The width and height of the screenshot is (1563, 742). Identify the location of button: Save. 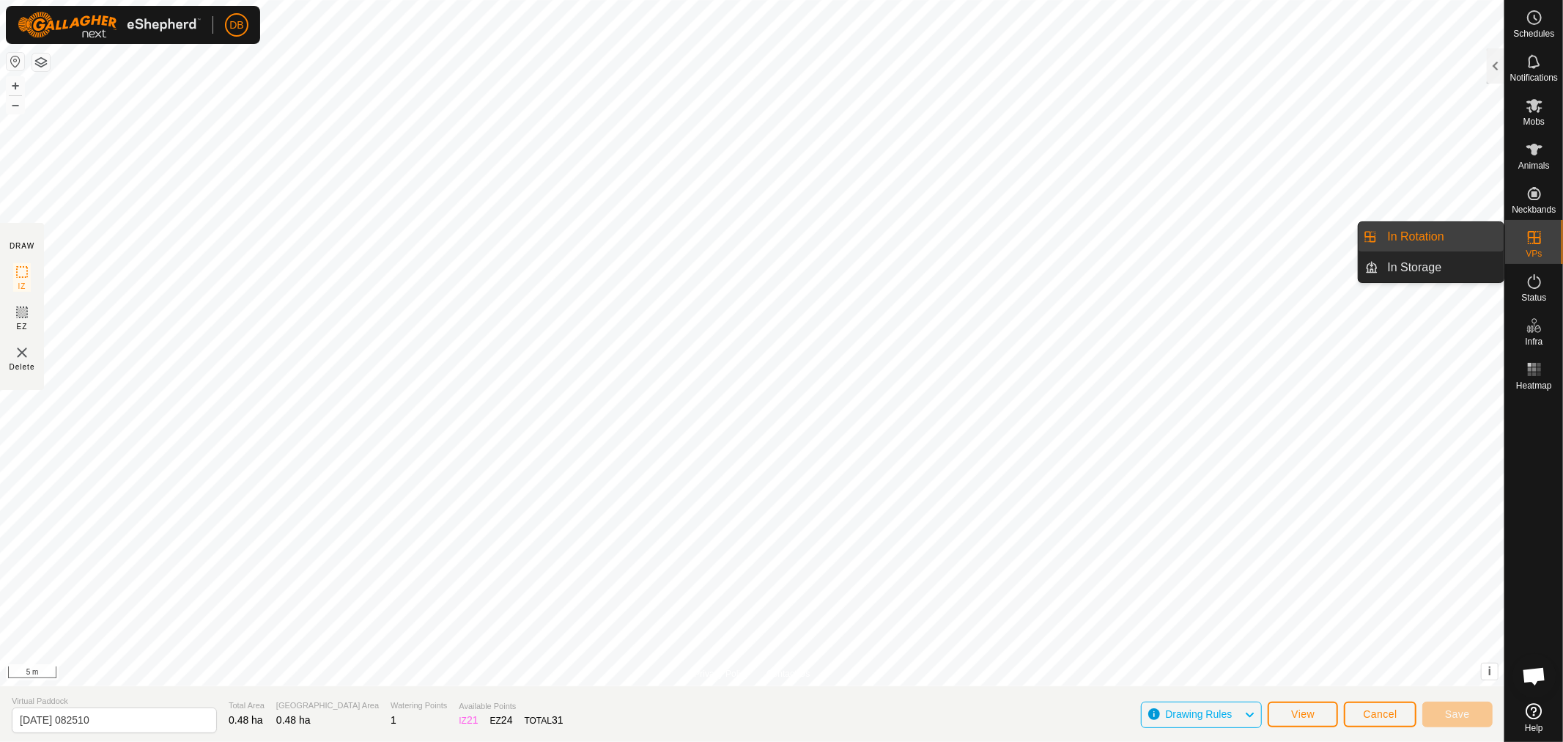
(1457, 714).